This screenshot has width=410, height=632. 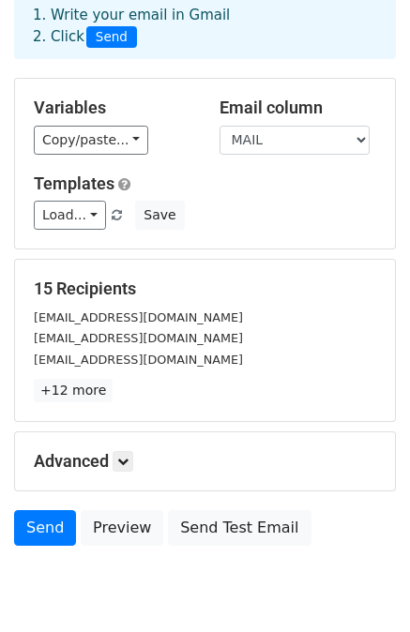 What do you see at coordinates (298, 108) in the screenshot?
I see `h5: Email column` at bounding box center [298, 108].